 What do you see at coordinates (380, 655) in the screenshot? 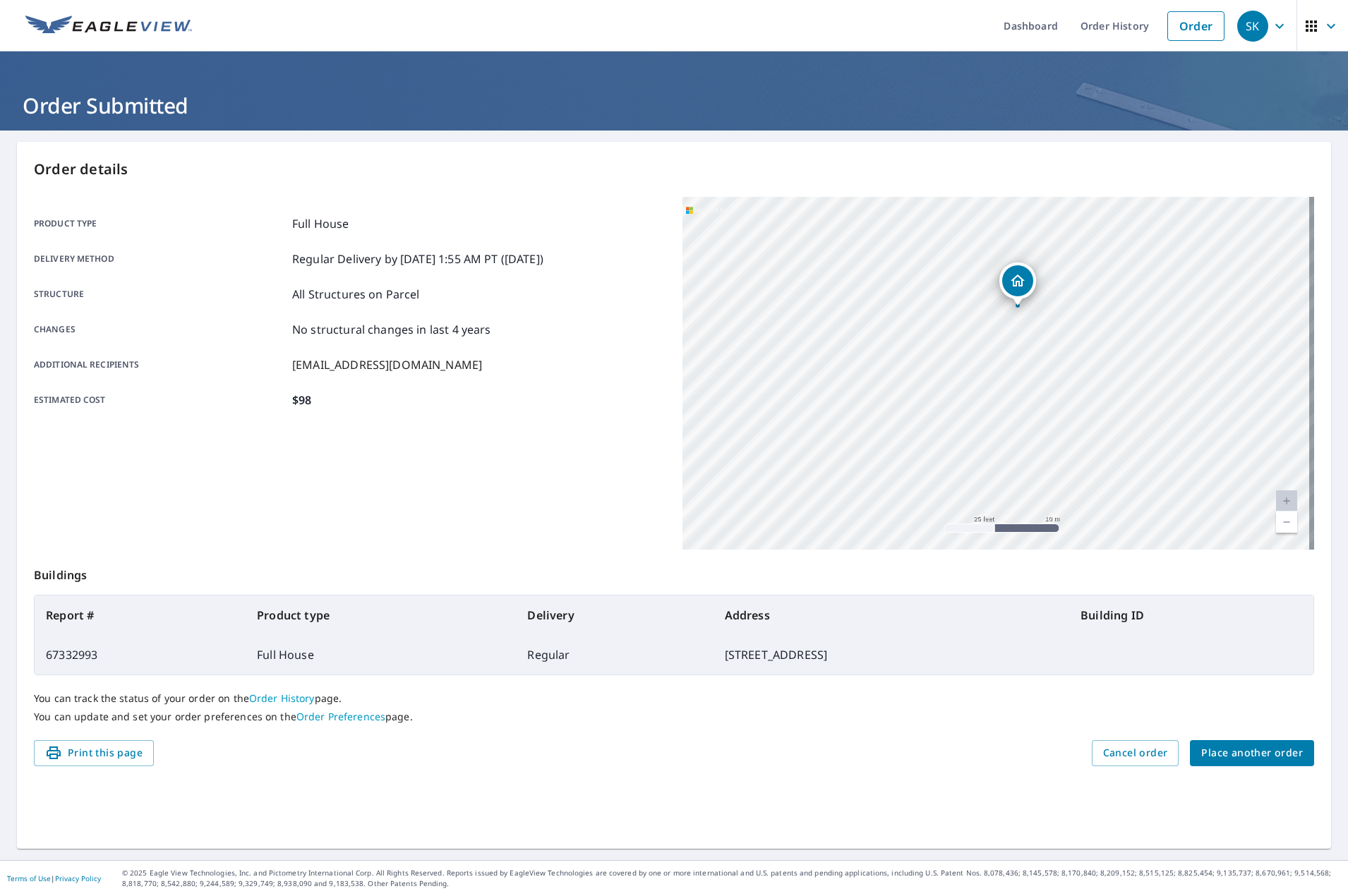
I see `td: Full House` at bounding box center [380, 655].